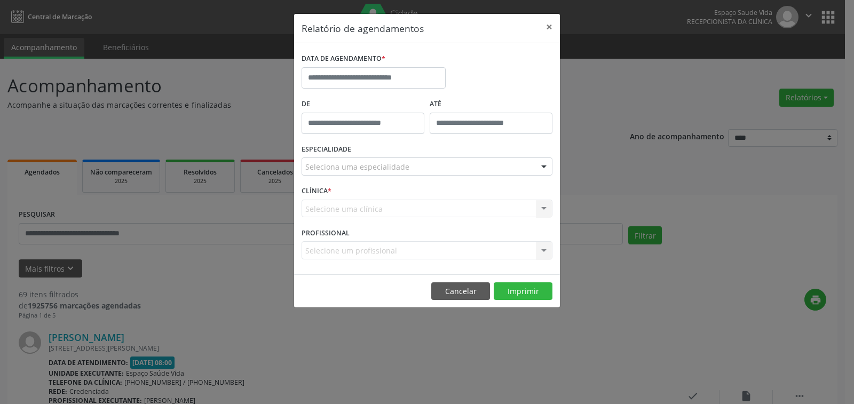  Describe the element at coordinates (317, 191) in the screenshot. I see `label: CLÍNICA` at that location.